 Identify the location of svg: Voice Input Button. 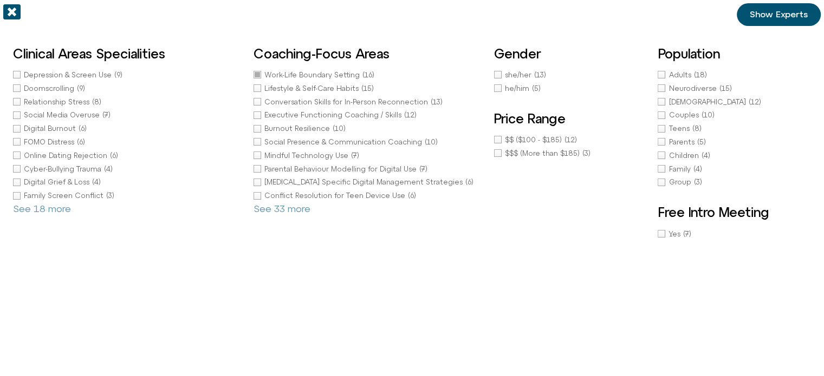
(194, 286).